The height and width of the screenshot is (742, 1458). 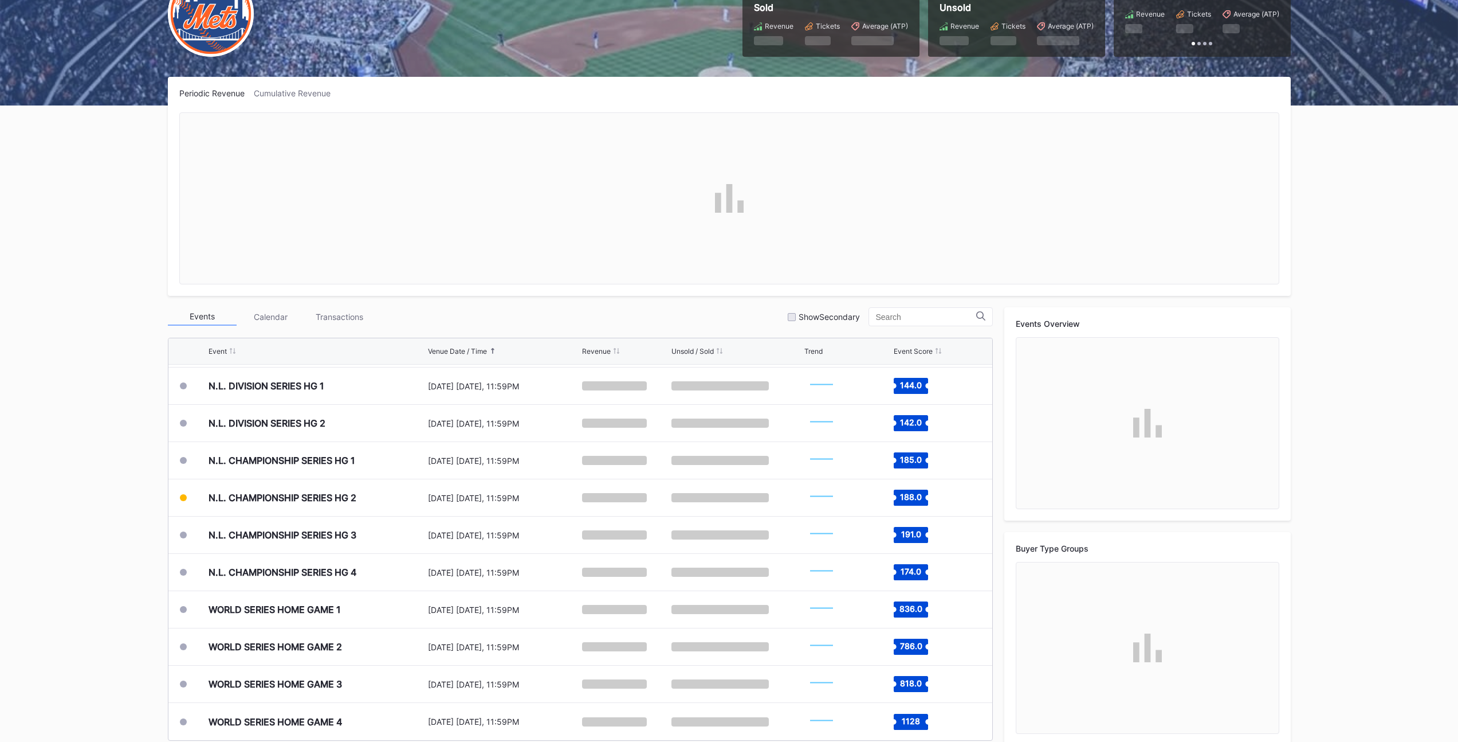 What do you see at coordinates (217, 93) in the screenshot?
I see `div: Periodic Revenue` at bounding box center [217, 93].